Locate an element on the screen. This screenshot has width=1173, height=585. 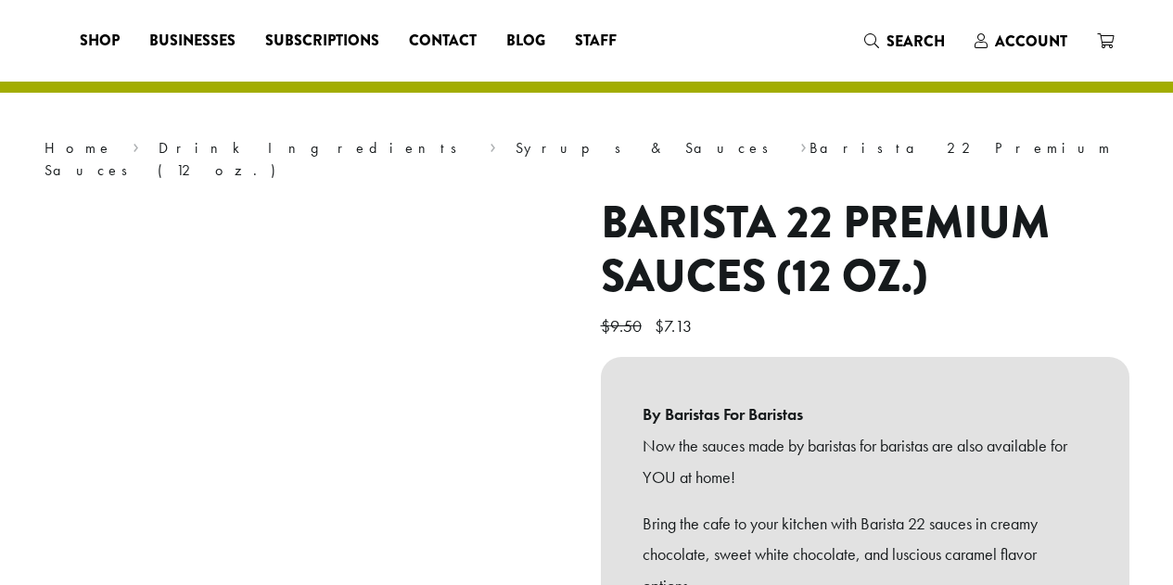
a: Staff is located at coordinates (595, 41).